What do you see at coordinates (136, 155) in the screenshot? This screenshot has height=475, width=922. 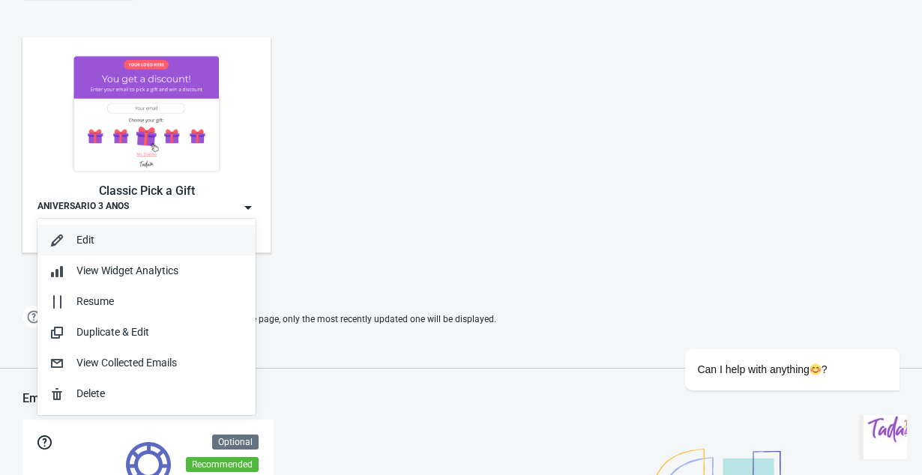 I see `div: Can I help with anything😊?` at bounding box center [136, 155].